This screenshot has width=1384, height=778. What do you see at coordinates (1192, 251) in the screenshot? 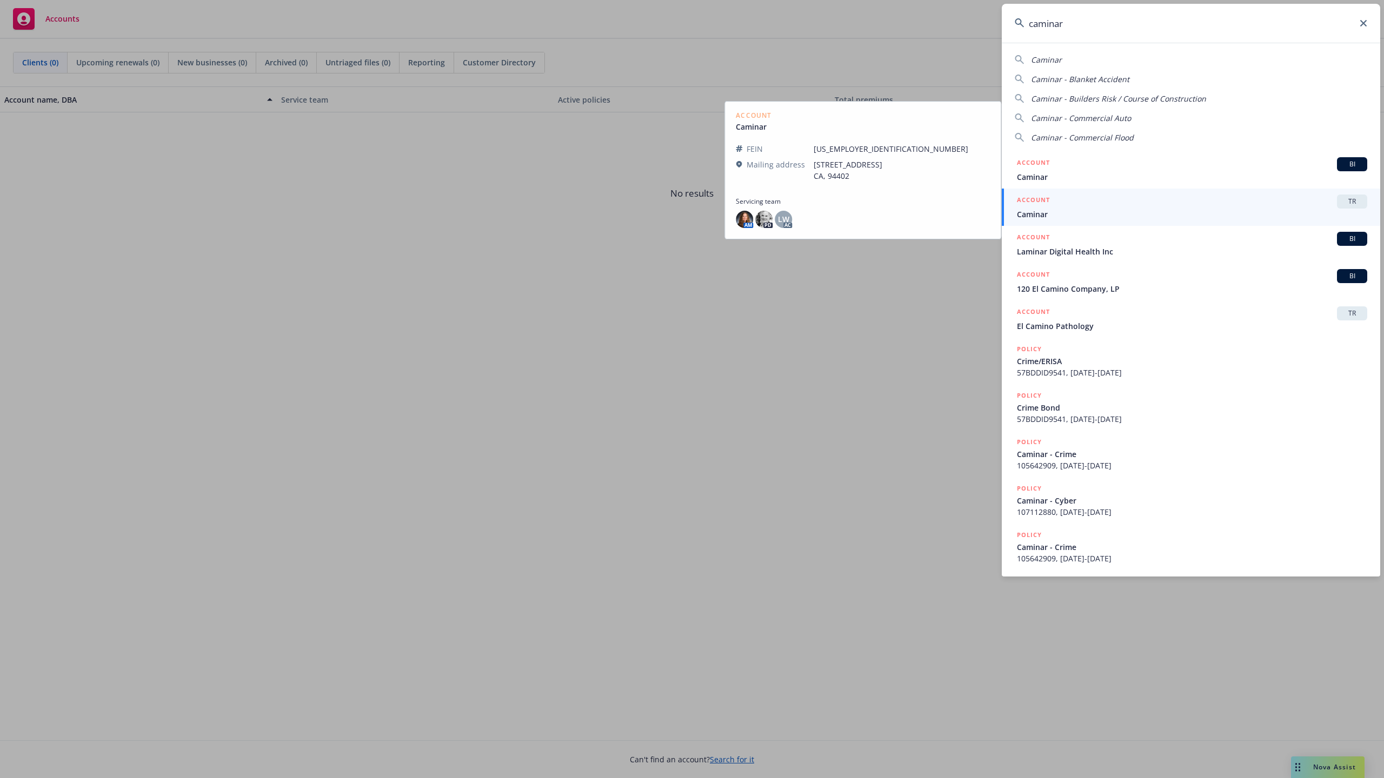
I see `span: Laminar Digital Health Inc` at bounding box center [1192, 251].